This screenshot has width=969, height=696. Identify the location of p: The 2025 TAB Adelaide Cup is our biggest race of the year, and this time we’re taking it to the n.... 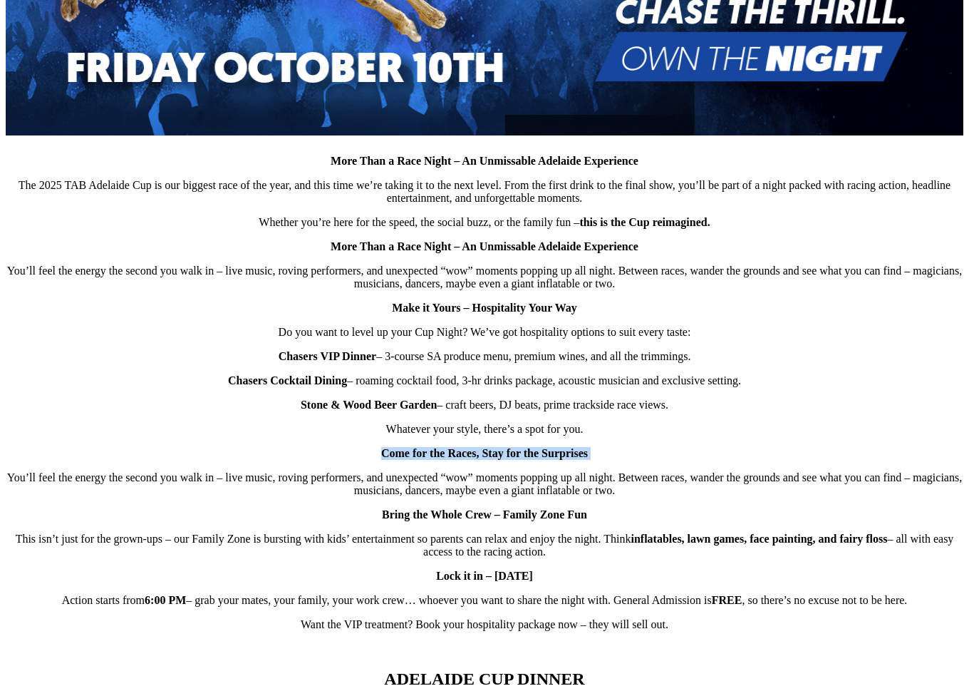
(485, 192).